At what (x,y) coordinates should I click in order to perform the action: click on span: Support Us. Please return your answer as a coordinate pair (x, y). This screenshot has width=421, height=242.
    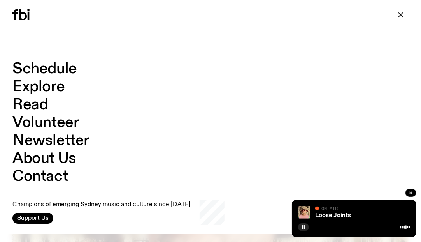
    Looking at the image, I should click on (33, 218).